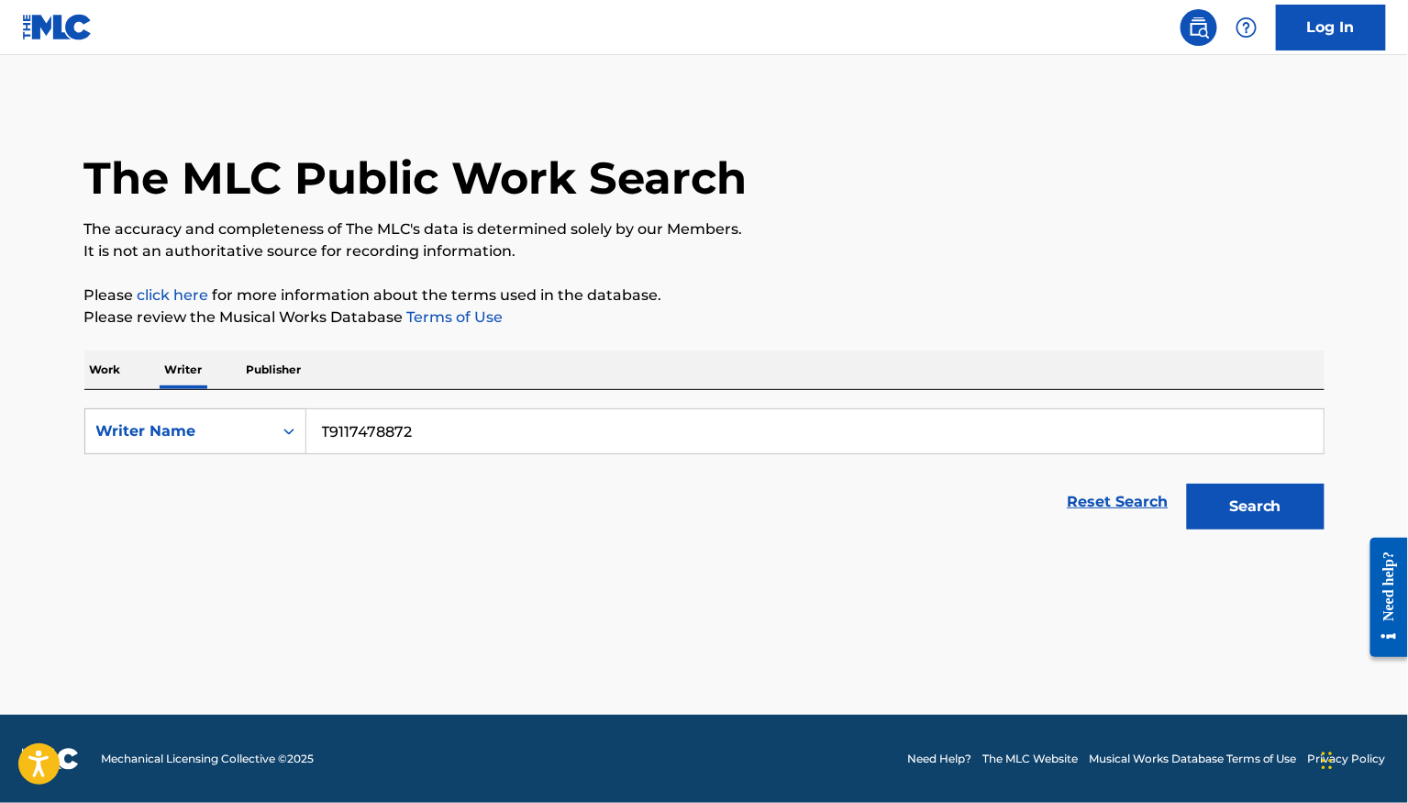 Image resolution: width=1408 pixels, height=803 pixels. What do you see at coordinates (453, 316) in the screenshot?
I see `a: Terms of Use` at bounding box center [453, 316].